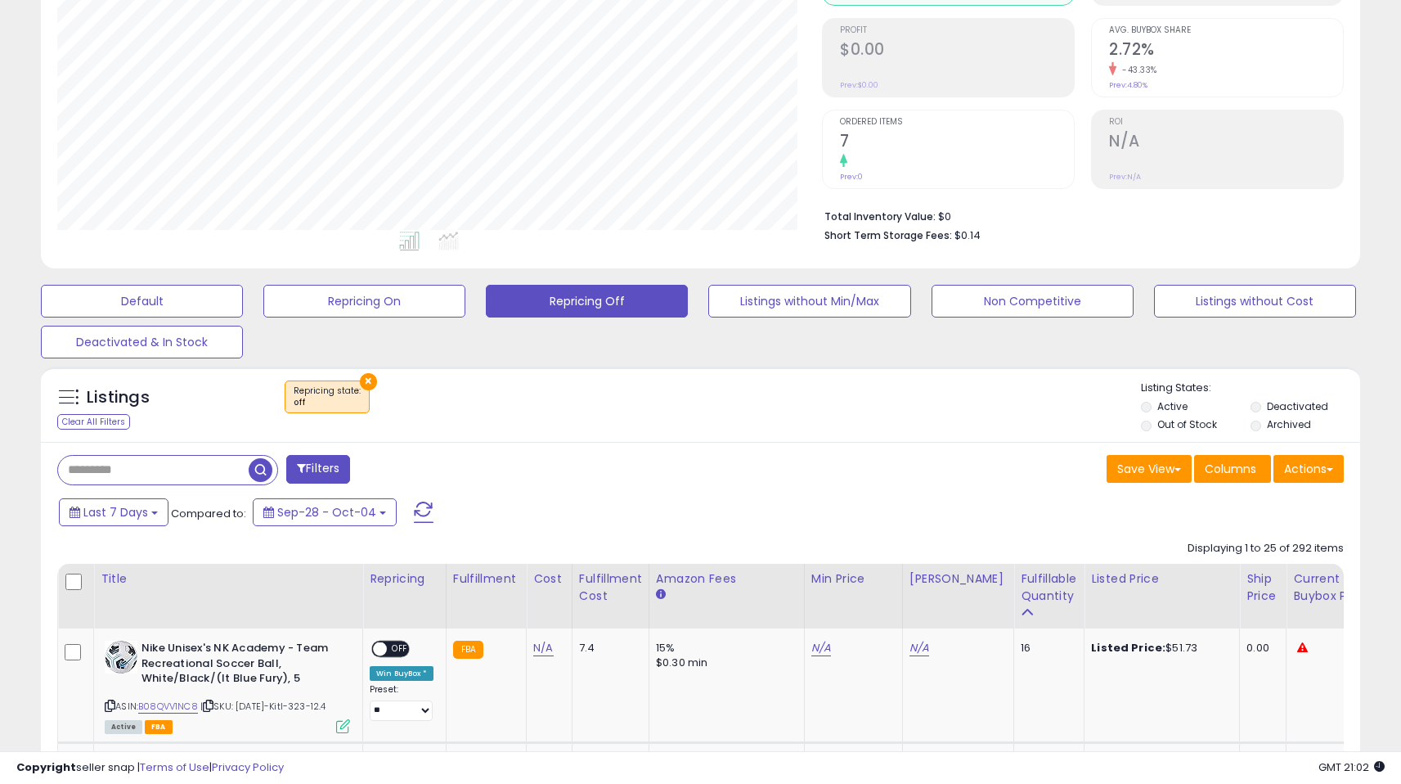 This screenshot has width=1401, height=784. What do you see at coordinates (852, 177) in the screenshot?
I see `small: Prev: 0` at bounding box center [852, 177].